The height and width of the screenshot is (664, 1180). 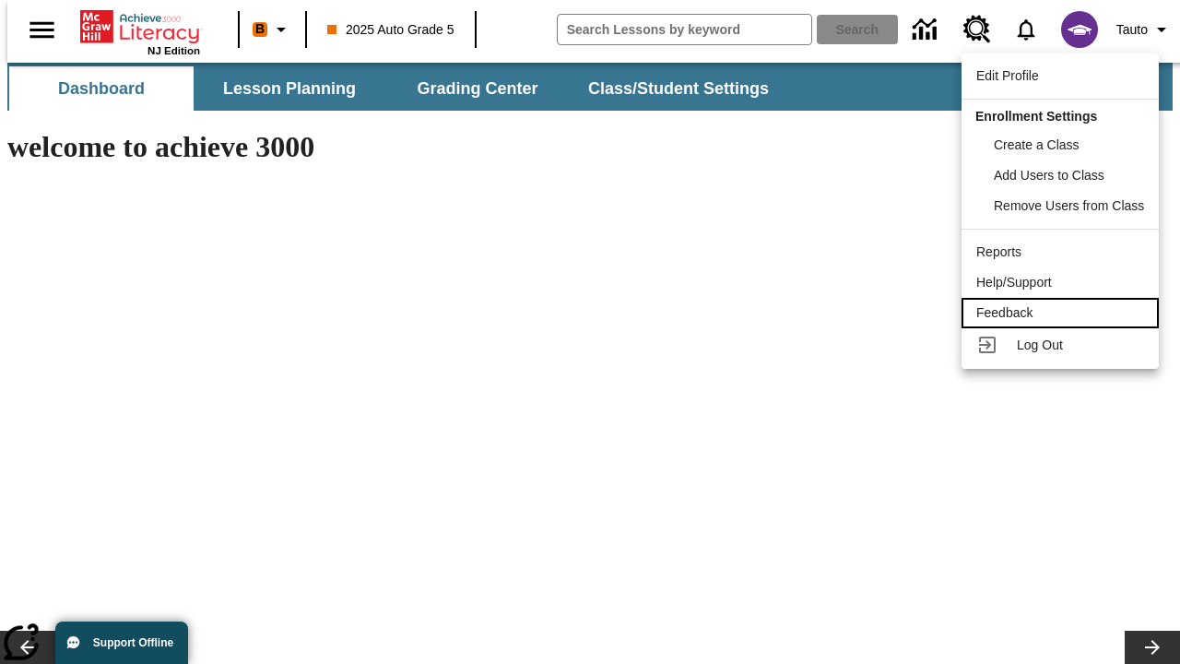 What do you see at coordinates (1004, 313) in the screenshot?
I see `span: Feedback` at bounding box center [1004, 313].